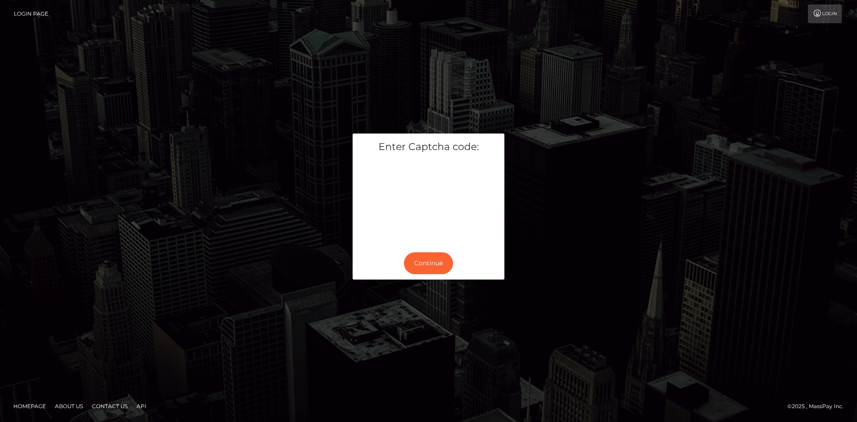  I want to click on a: API, so click(141, 406).